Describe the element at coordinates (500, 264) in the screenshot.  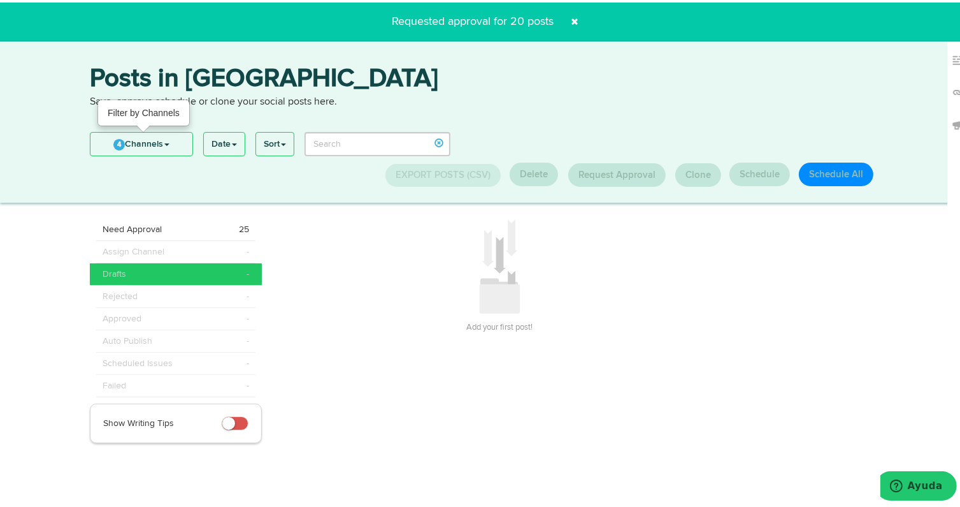
I see `img: icon_add_something.svg` at that location.